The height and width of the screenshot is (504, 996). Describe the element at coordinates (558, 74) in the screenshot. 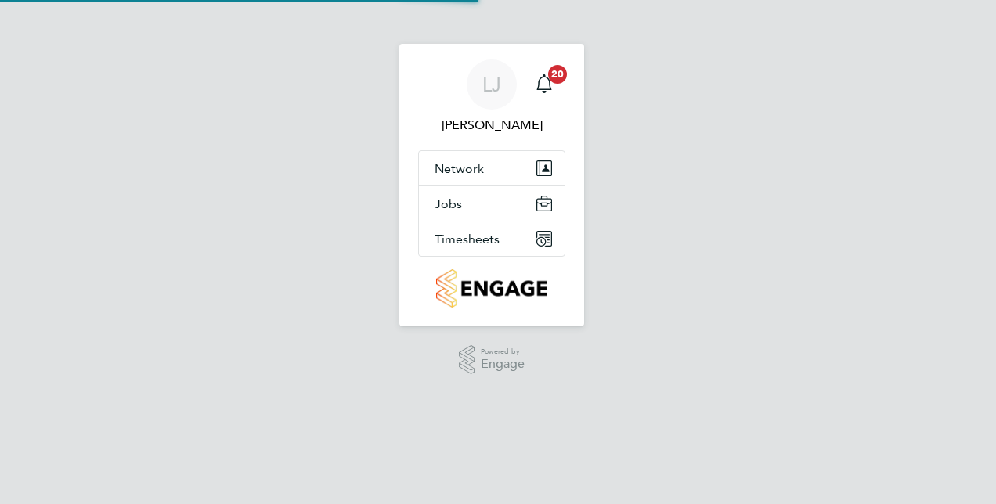

I see `span: 20` at that location.